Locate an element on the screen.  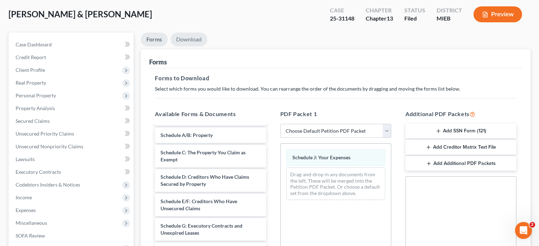
span: Expenses is located at coordinates (26, 210).